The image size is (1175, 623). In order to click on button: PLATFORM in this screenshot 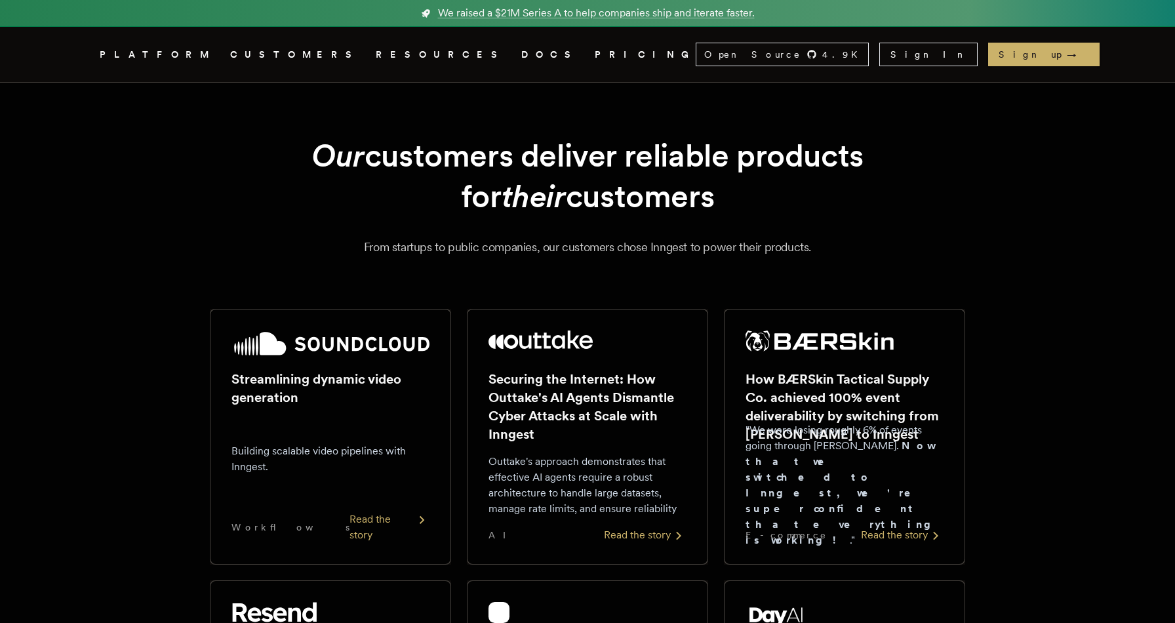, I will do `click(157, 54)`.